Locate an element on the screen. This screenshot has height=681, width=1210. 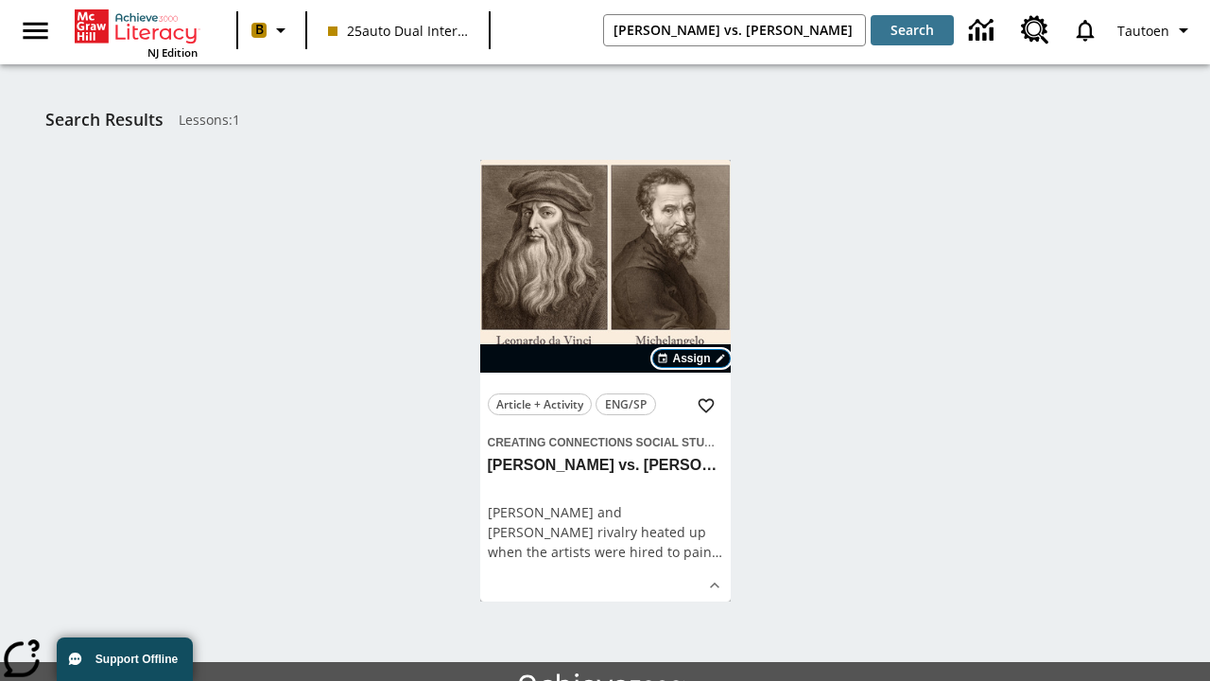
span: Assign is located at coordinates (691, 358).